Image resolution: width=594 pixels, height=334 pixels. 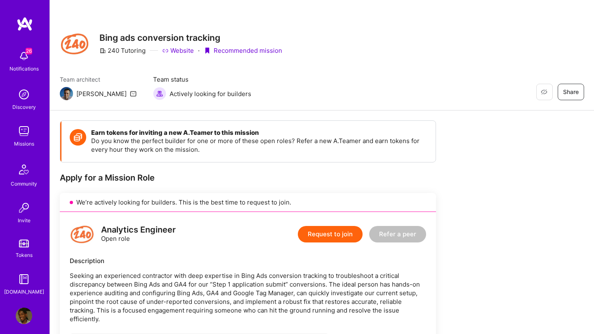 What do you see at coordinates (24, 220) in the screenshot?
I see `div: Invite` at bounding box center [24, 220].